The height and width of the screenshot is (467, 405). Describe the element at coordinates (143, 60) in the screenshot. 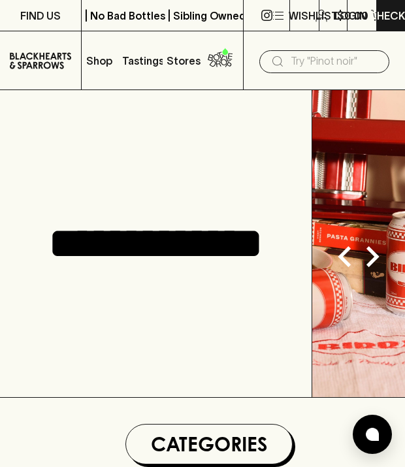

I see `a: Tastings` at that location.